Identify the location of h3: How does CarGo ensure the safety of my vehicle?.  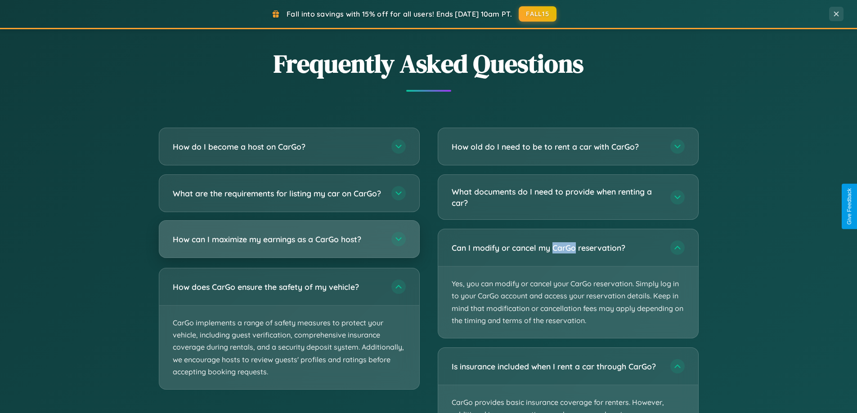
(278, 287).